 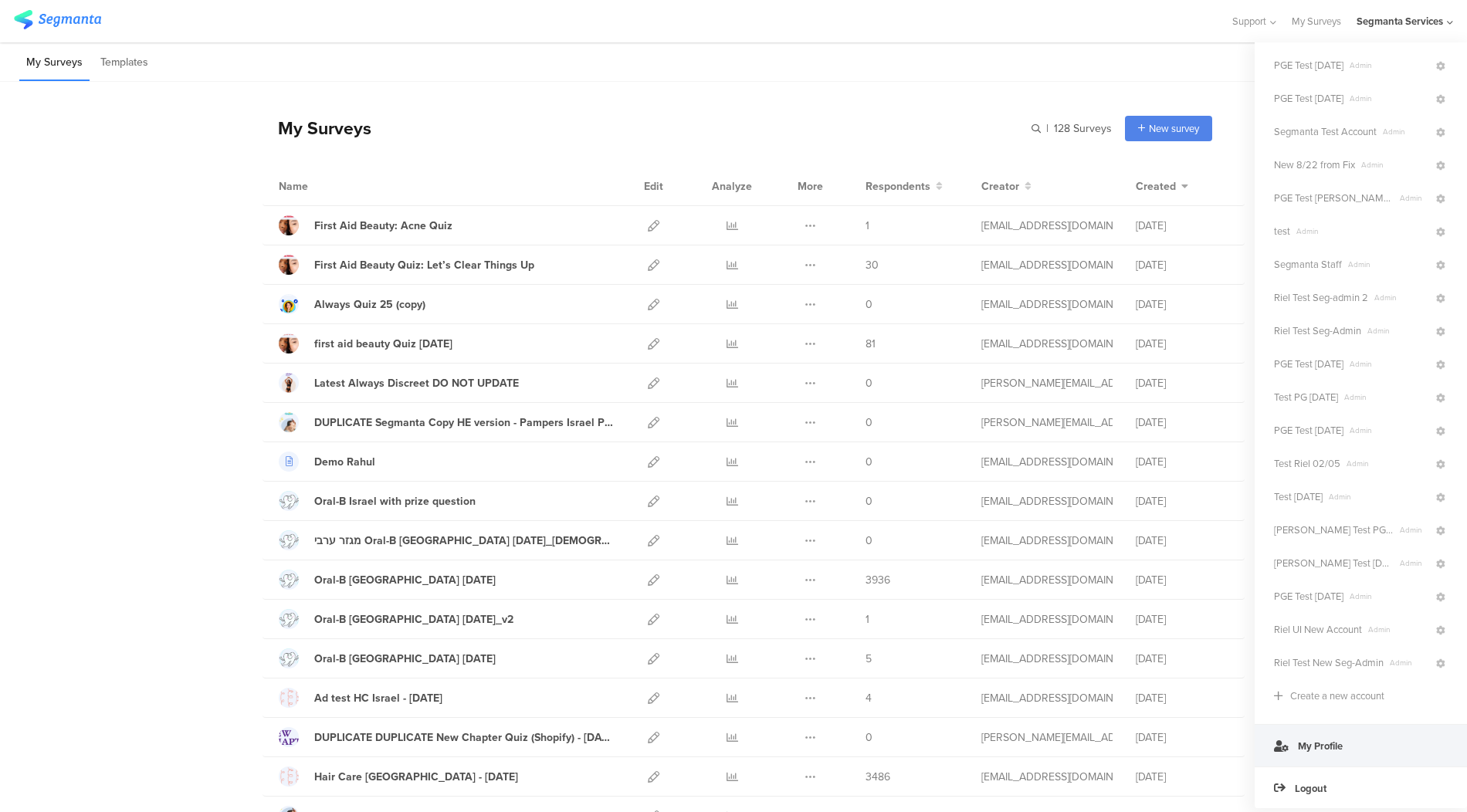 What do you see at coordinates (1309, 596) in the screenshot?
I see `span: PGE Test 4.3.24` at bounding box center [1309, 596].